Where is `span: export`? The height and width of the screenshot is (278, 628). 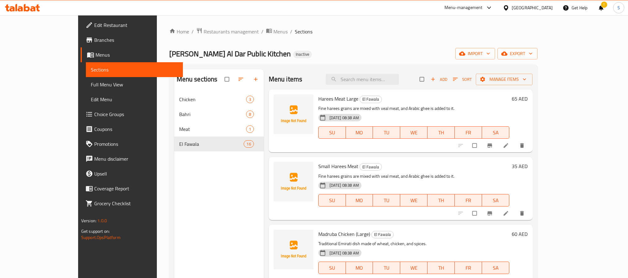
span: export is located at coordinates (517, 54).